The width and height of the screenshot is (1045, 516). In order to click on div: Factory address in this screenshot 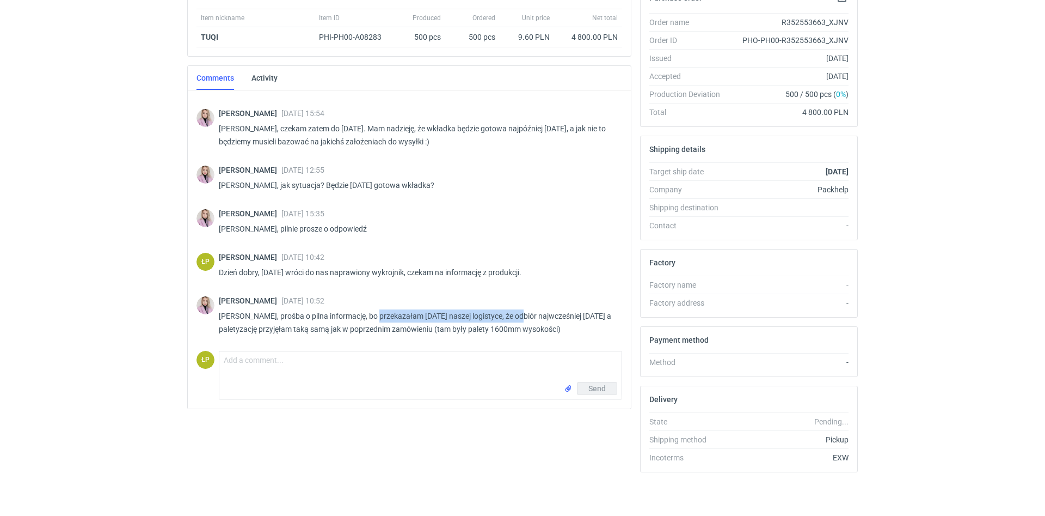, I will do `click(689, 303)`.